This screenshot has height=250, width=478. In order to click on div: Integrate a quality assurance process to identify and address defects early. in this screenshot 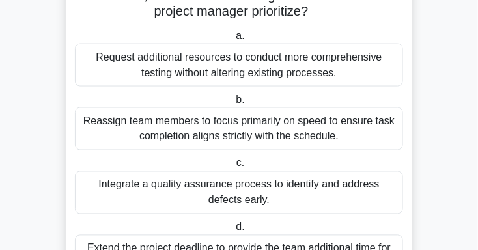, I will do `click(239, 193)`.